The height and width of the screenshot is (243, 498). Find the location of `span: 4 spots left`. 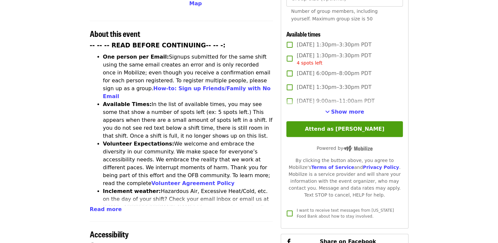

span: 4 spots left is located at coordinates (309, 63).